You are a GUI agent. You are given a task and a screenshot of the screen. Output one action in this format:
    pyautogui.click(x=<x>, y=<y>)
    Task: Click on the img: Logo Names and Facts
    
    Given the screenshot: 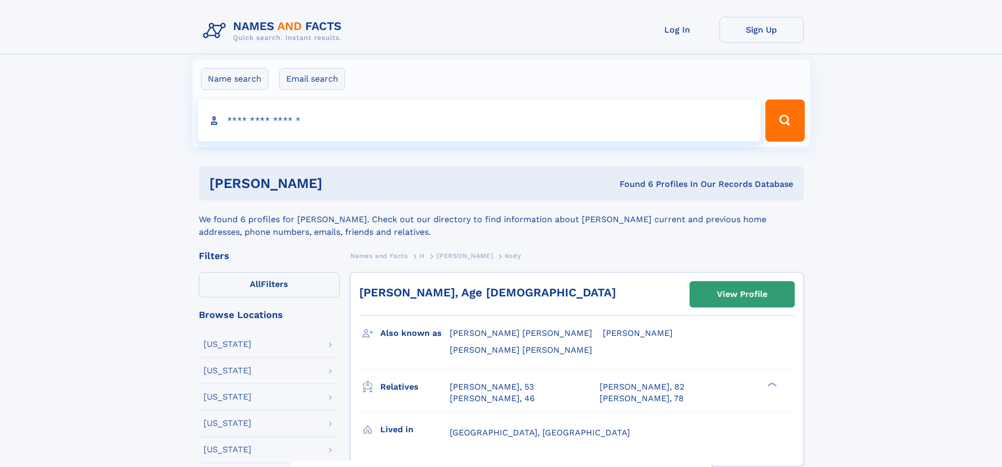 What is the action you would take?
    pyautogui.click(x=275, y=31)
    